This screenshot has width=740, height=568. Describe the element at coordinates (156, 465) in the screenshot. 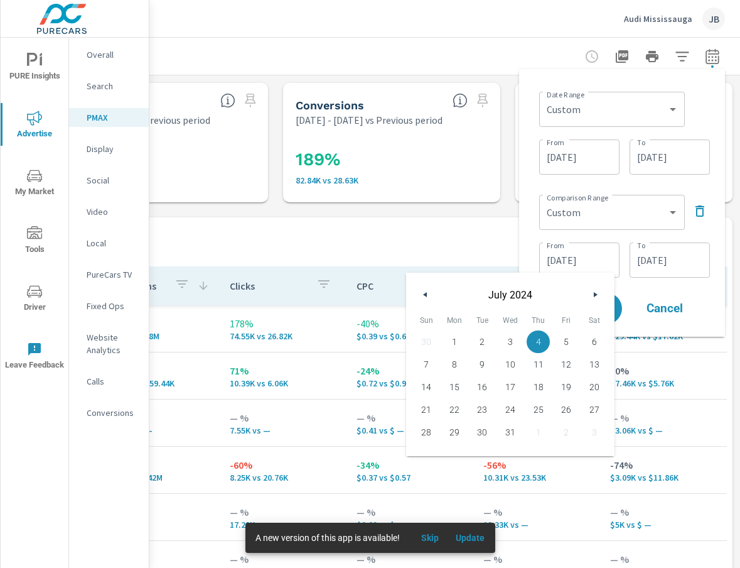

I see `p: -77%` at that location.